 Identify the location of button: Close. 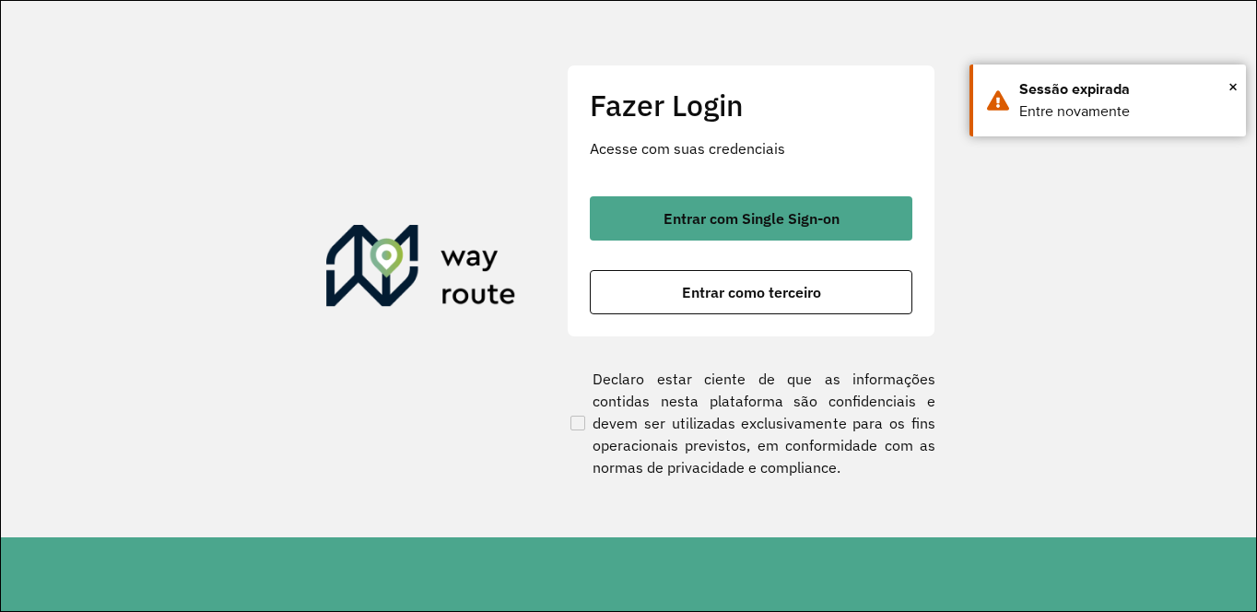
(1233, 87).